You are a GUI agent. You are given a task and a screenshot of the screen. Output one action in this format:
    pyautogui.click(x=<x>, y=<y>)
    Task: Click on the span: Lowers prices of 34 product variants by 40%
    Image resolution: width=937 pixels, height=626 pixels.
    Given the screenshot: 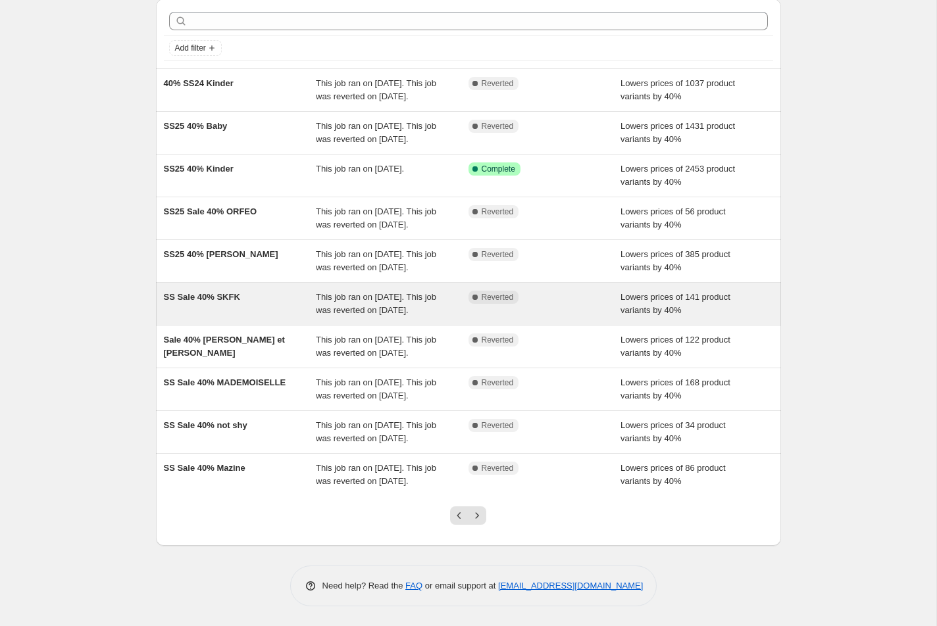 What is the action you would take?
    pyautogui.click(x=673, y=431)
    